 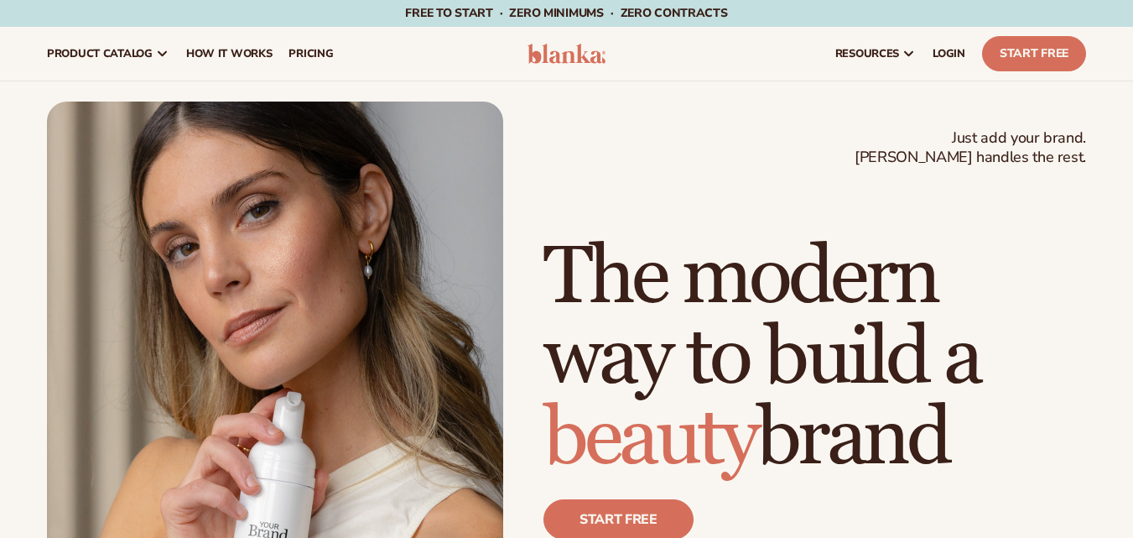 What do you see at coordinates (1034, 54) in the screenshot?
I see `a: Start Free` at bounding box center [1034, 54].